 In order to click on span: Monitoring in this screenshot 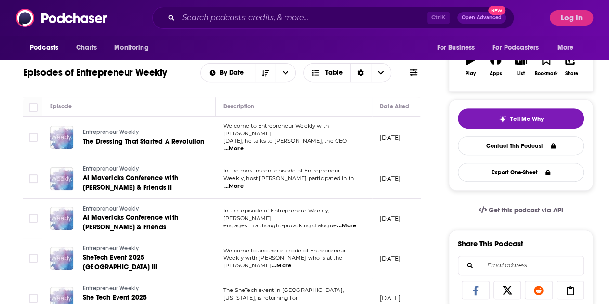, I will do `click(131, 48)`.